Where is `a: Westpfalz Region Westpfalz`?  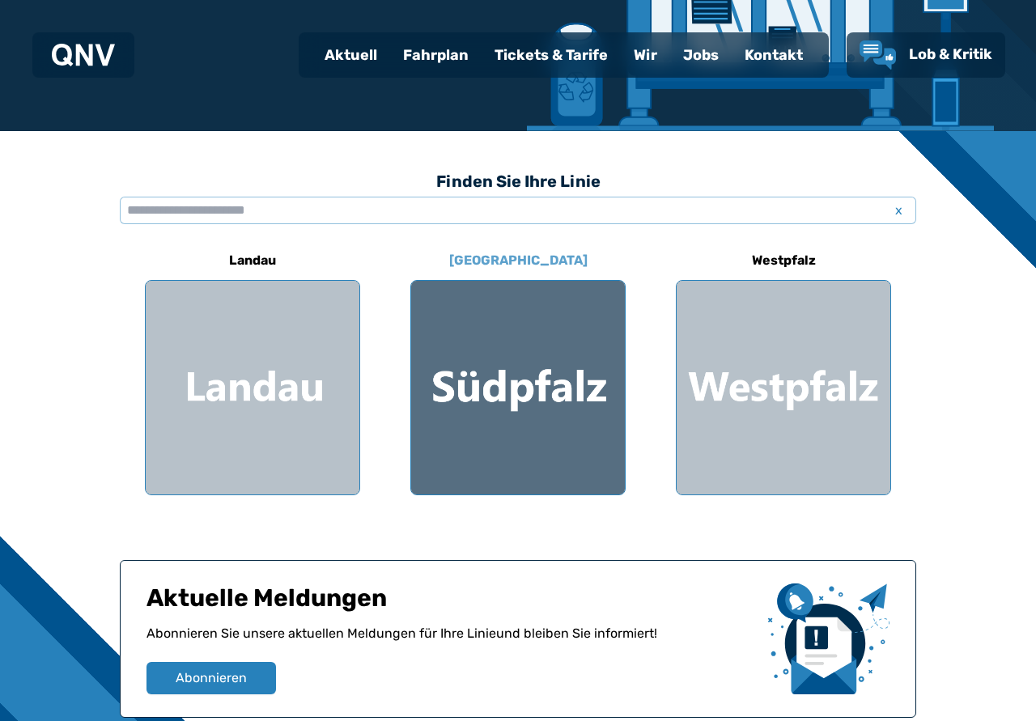 a: Westpfalz Region Westpfalz is located at coordinates (784, 368).